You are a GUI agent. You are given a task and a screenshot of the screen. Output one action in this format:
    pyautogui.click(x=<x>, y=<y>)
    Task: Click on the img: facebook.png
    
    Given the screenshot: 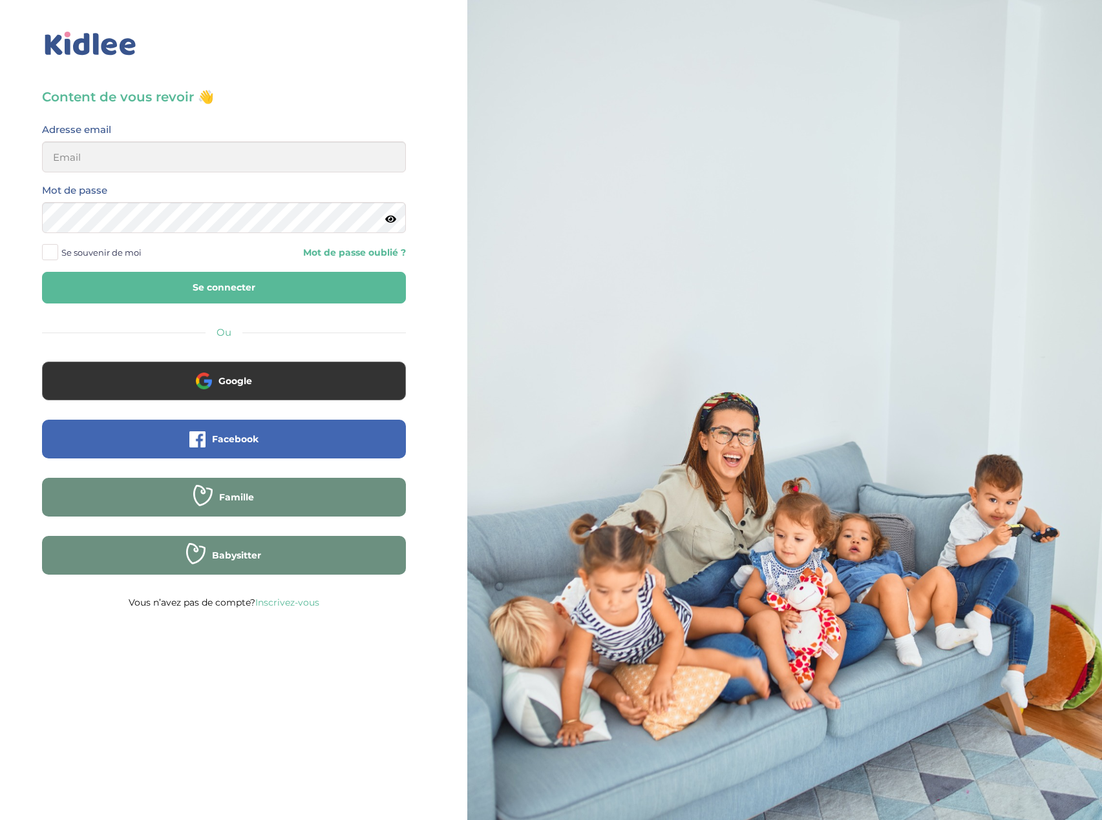 What is the action you would take?
    pyautogui.click(x=197, y=439)
    